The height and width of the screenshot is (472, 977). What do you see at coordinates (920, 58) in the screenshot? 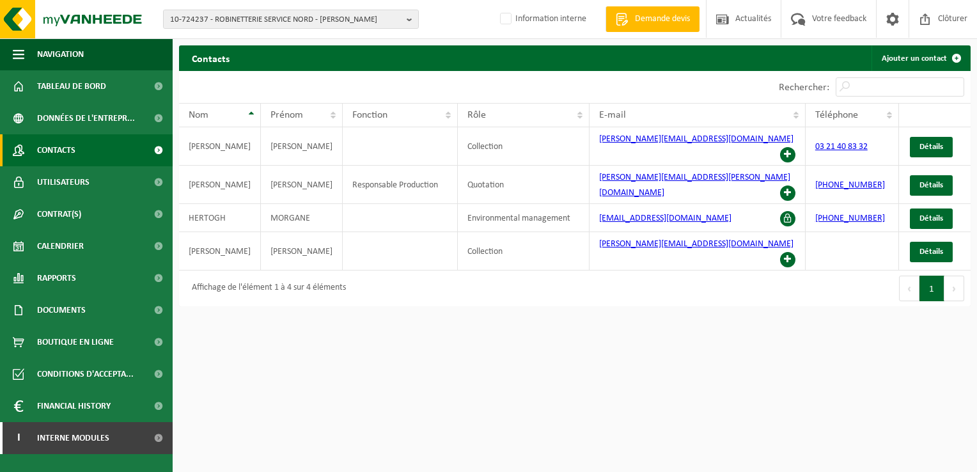
I see `a: Ajouter un contact` at bounding box center [920, 58].